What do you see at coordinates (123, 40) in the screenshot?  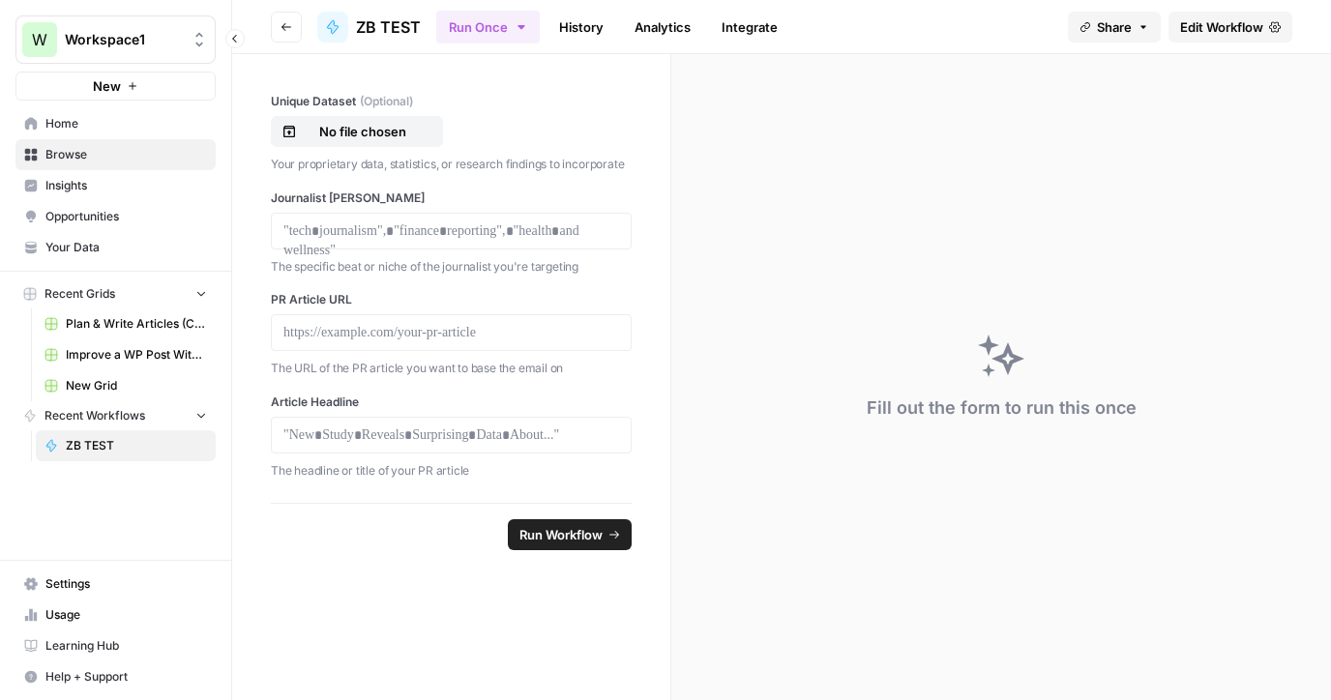 I see `span: Workspace1` at bounding box center [123, 40].